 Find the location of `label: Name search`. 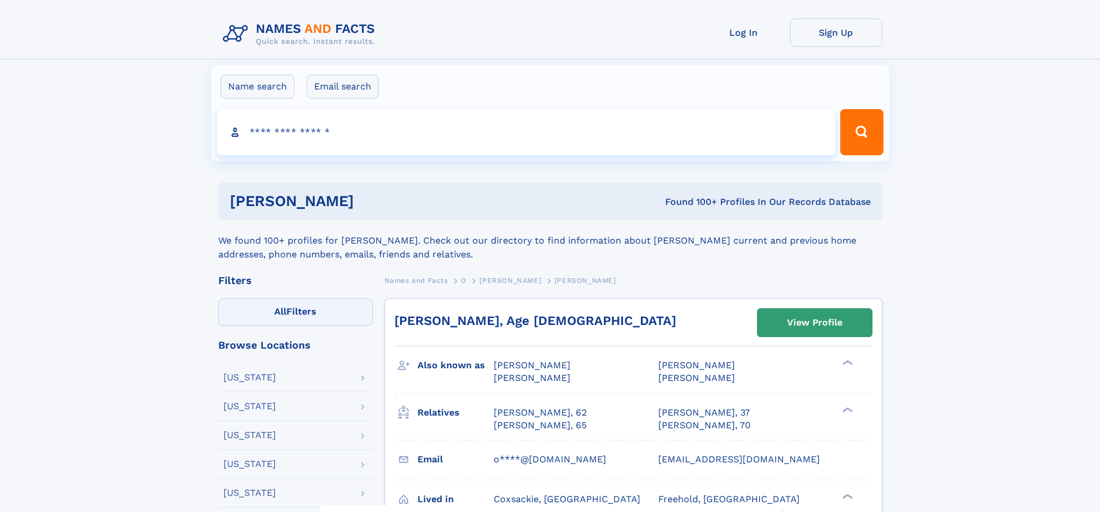

label: Name search is located at coordinates (258, 87).